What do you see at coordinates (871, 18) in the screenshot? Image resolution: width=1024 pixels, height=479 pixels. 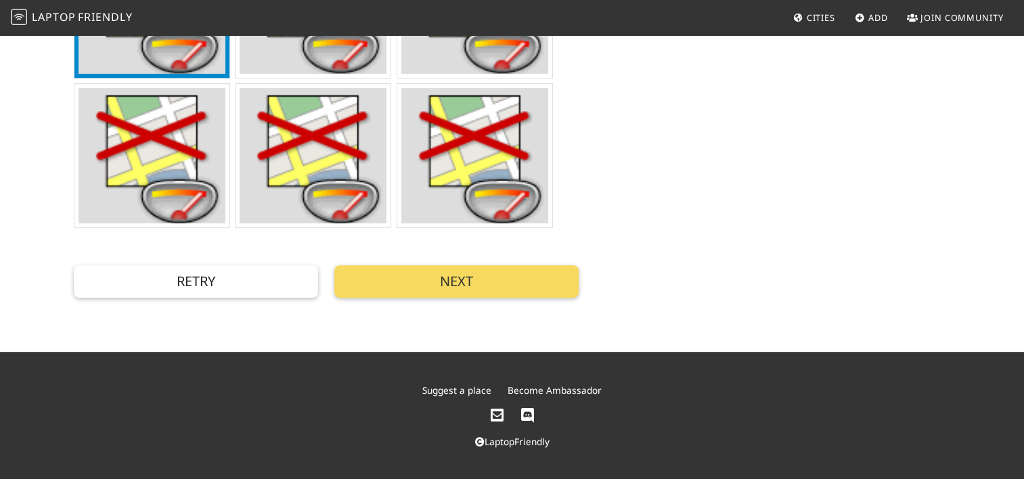 I see `a: Add` at bounding box center [871, 18].